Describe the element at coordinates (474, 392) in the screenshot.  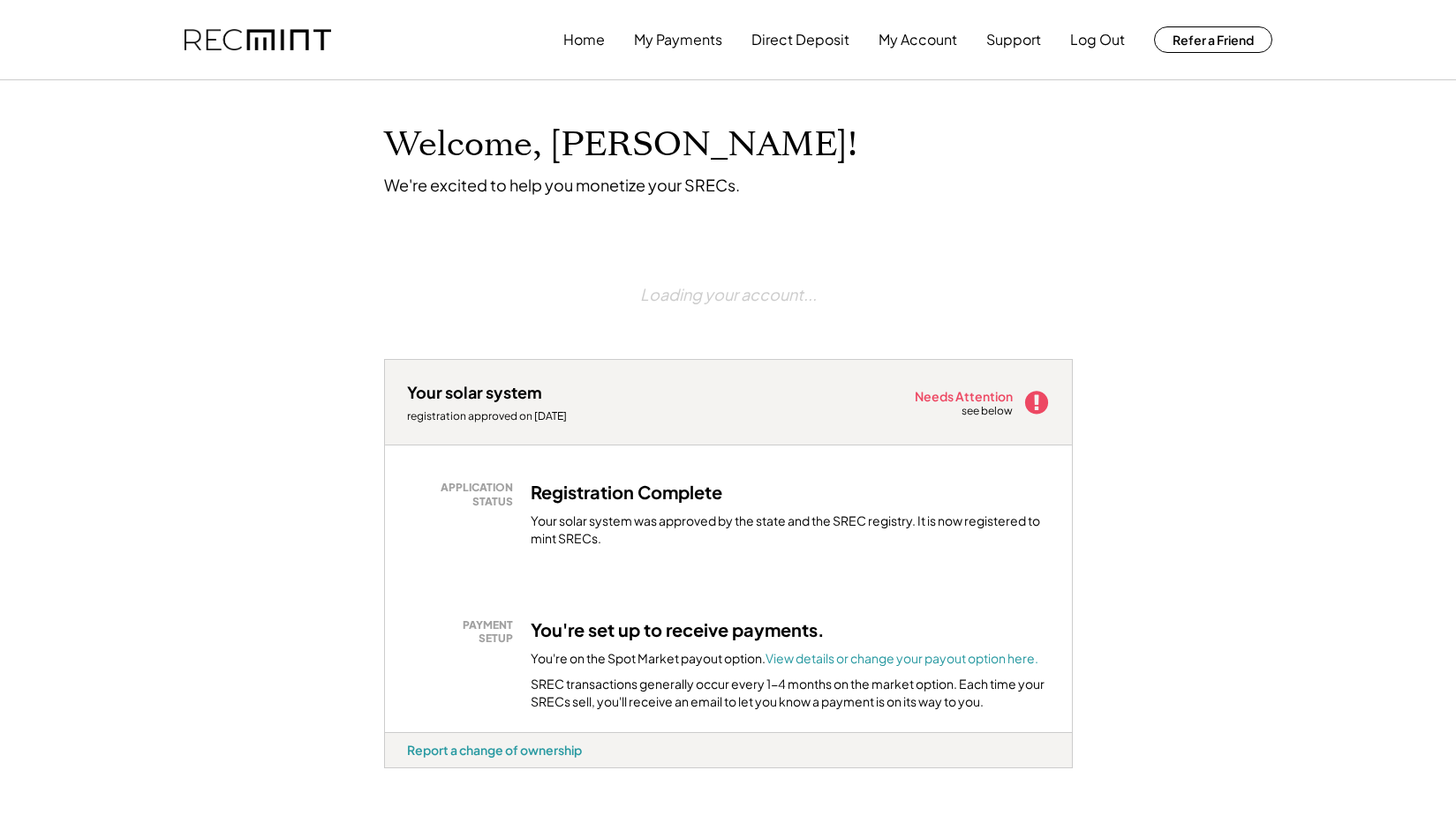
I see `div: Your solar system` at that location.